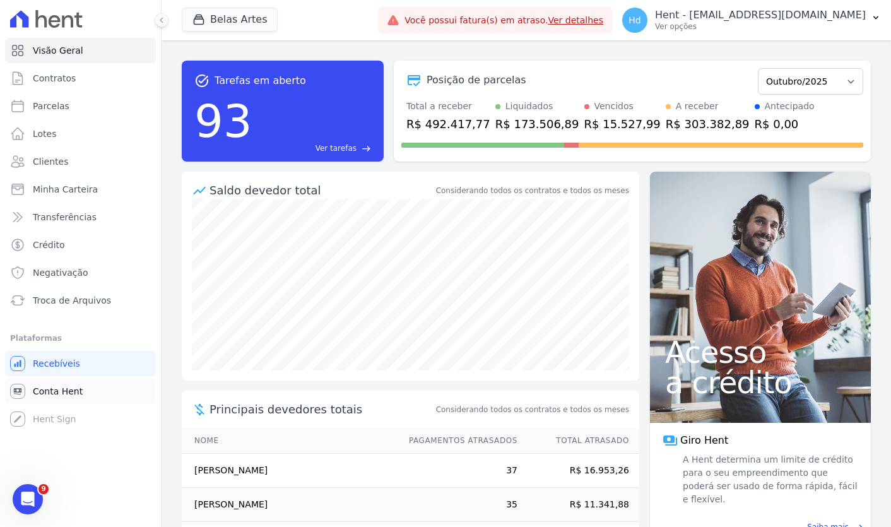  Describe the element at coordinates (537, 124) in the screenshot. I see `div: R$ 173.506,89` at that location.